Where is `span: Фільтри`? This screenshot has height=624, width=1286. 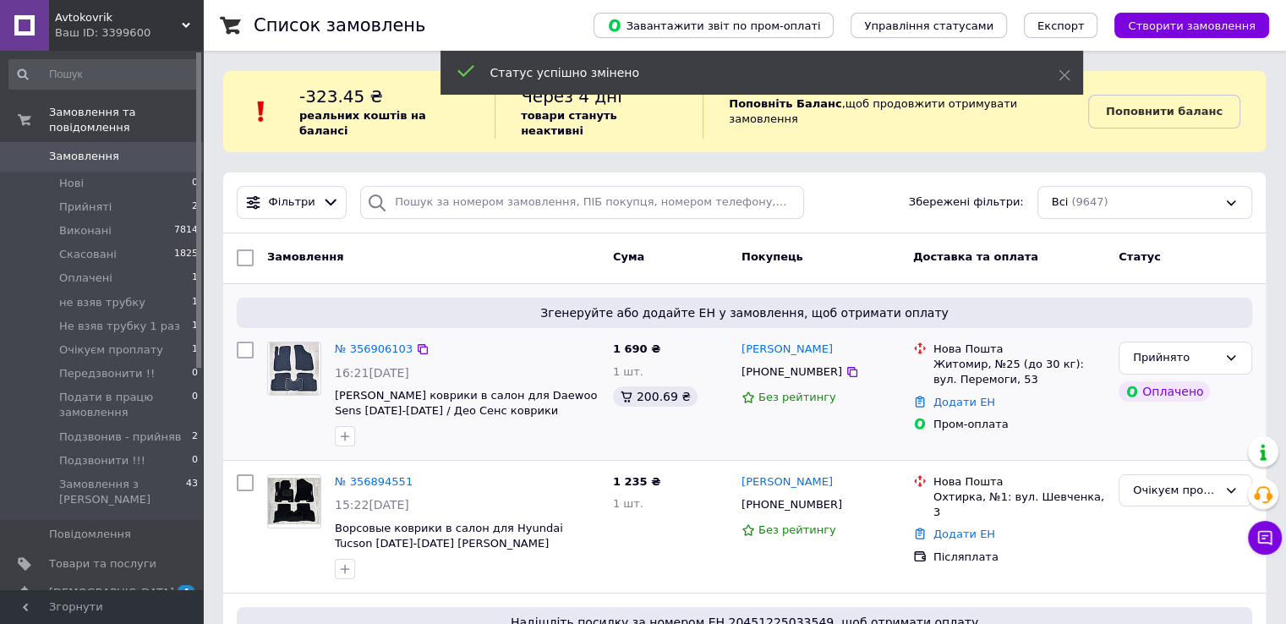 span: Фільтри is located at coordinates (292, 202).